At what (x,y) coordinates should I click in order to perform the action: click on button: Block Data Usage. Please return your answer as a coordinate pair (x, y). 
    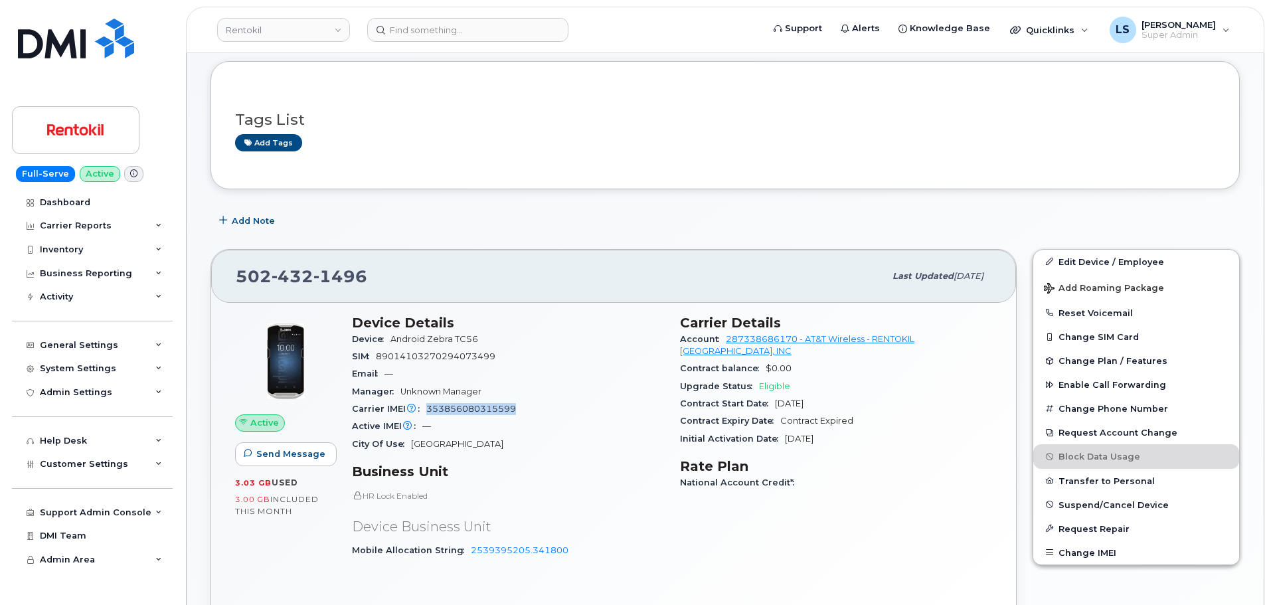
    Looking at the image, I should click on (1137, 456).